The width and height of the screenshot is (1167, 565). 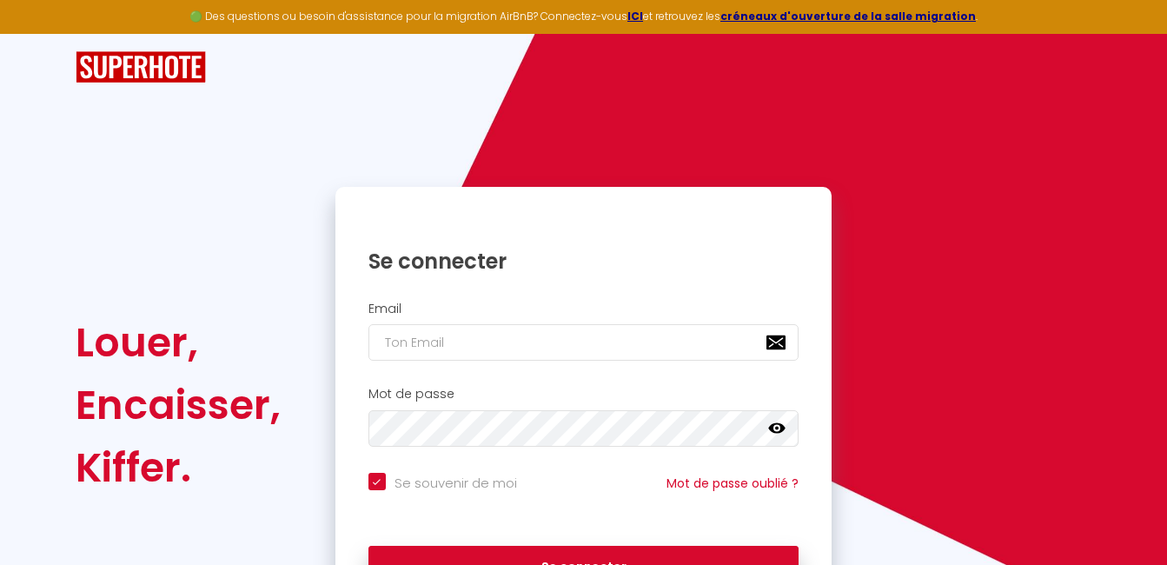 What do you see at coordinates (178, 342) in the screenshot?
I see `div: Louer,` at bounding box center [178, 342].